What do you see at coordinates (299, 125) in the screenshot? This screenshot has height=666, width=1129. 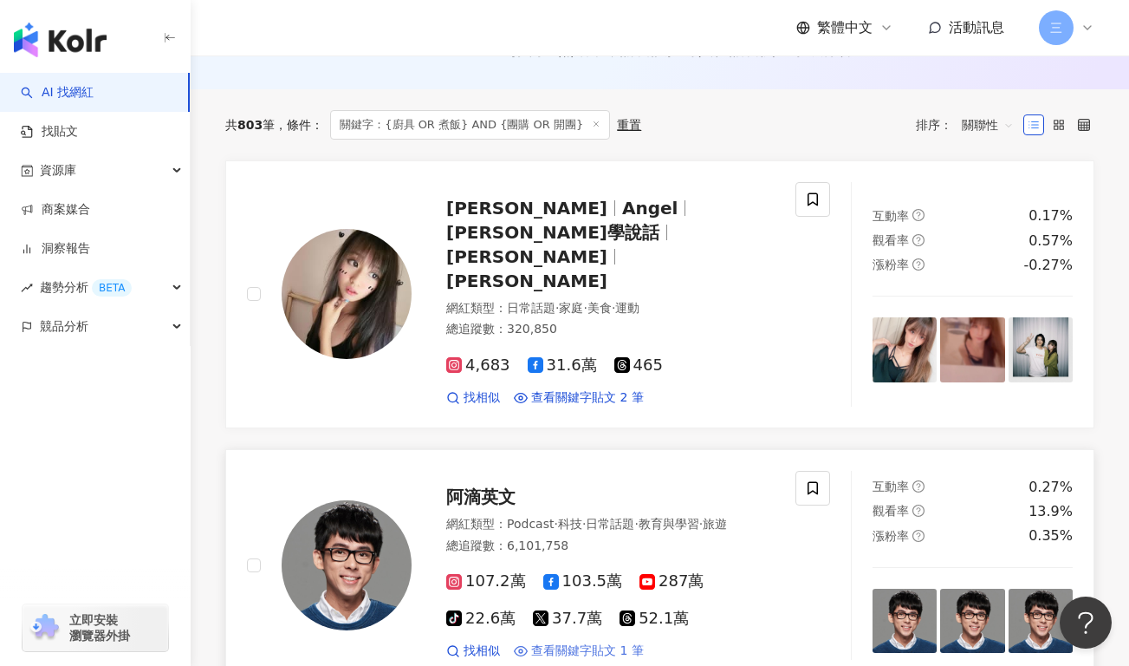 I see `span: 條件 ：` at bounding box center [299, 125].